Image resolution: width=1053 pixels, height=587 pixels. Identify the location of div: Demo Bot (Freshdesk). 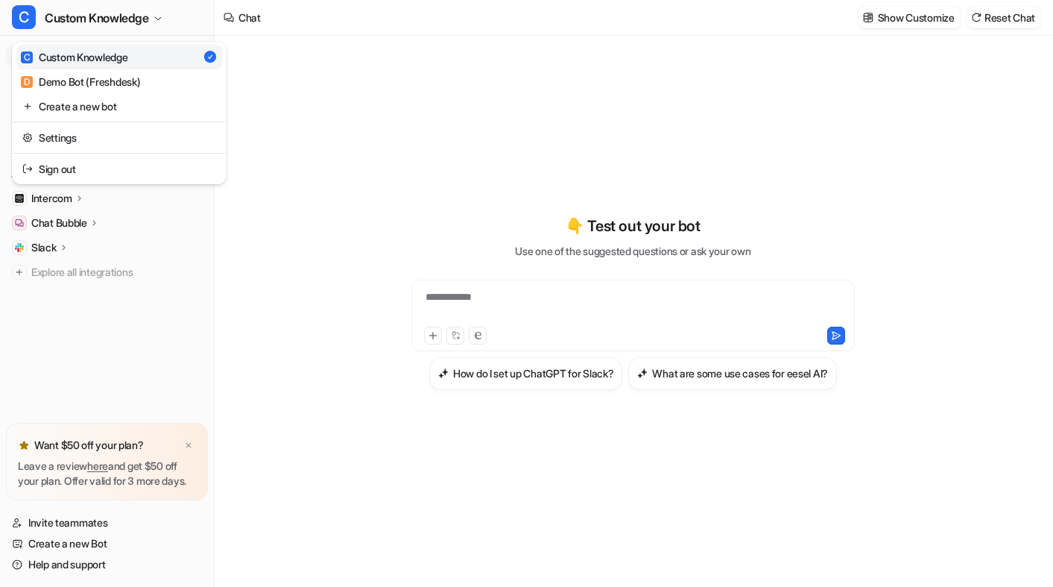
(81, 81).